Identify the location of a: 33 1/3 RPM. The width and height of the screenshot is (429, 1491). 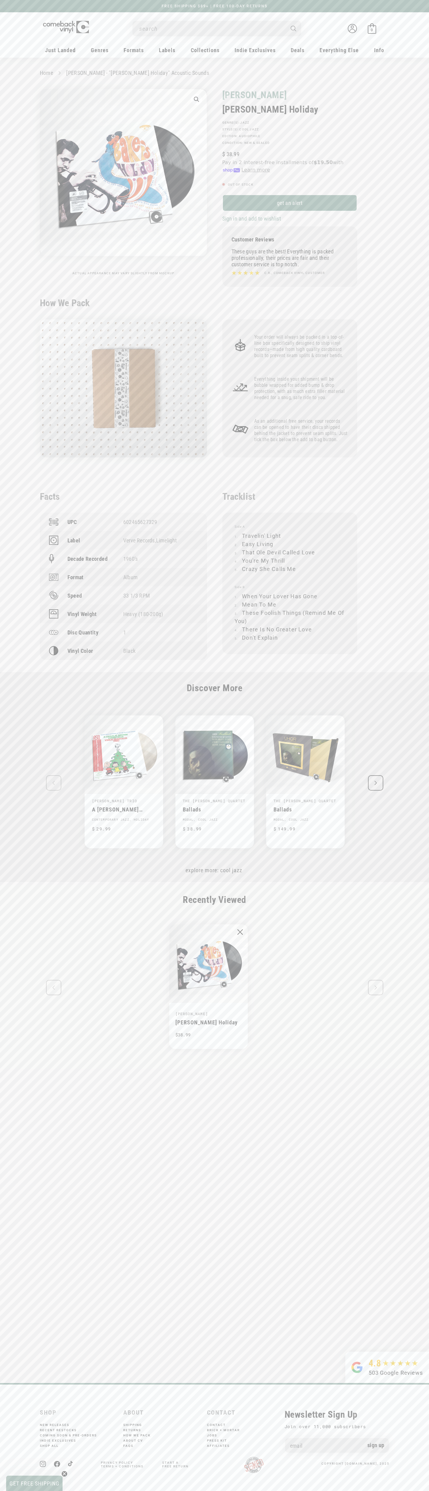
(137, 595).